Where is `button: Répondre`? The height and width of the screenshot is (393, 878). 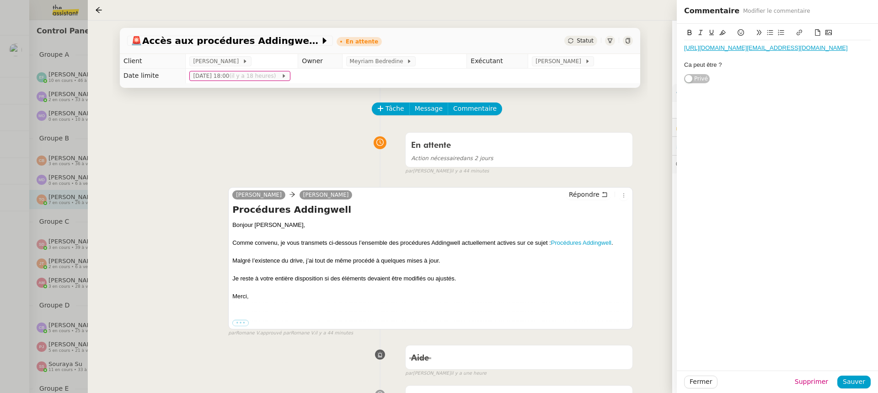 button: Répondre is located at coordinates (588, 194).